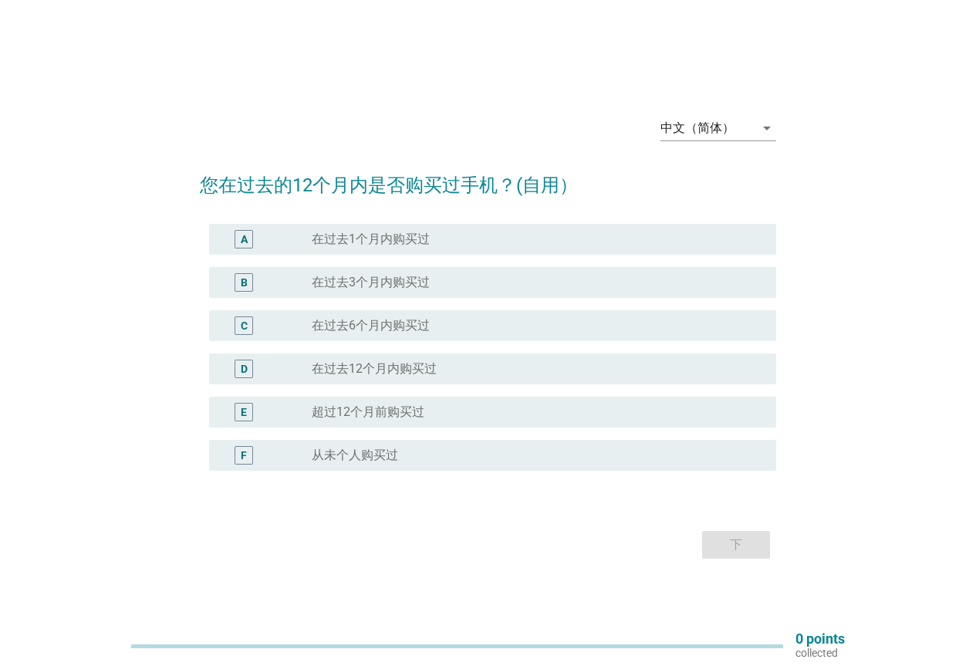 This screenshot has width=976, height=666. Describe the element at coordinates (244, 368) in the screenshot. I see `div: D` at that location.